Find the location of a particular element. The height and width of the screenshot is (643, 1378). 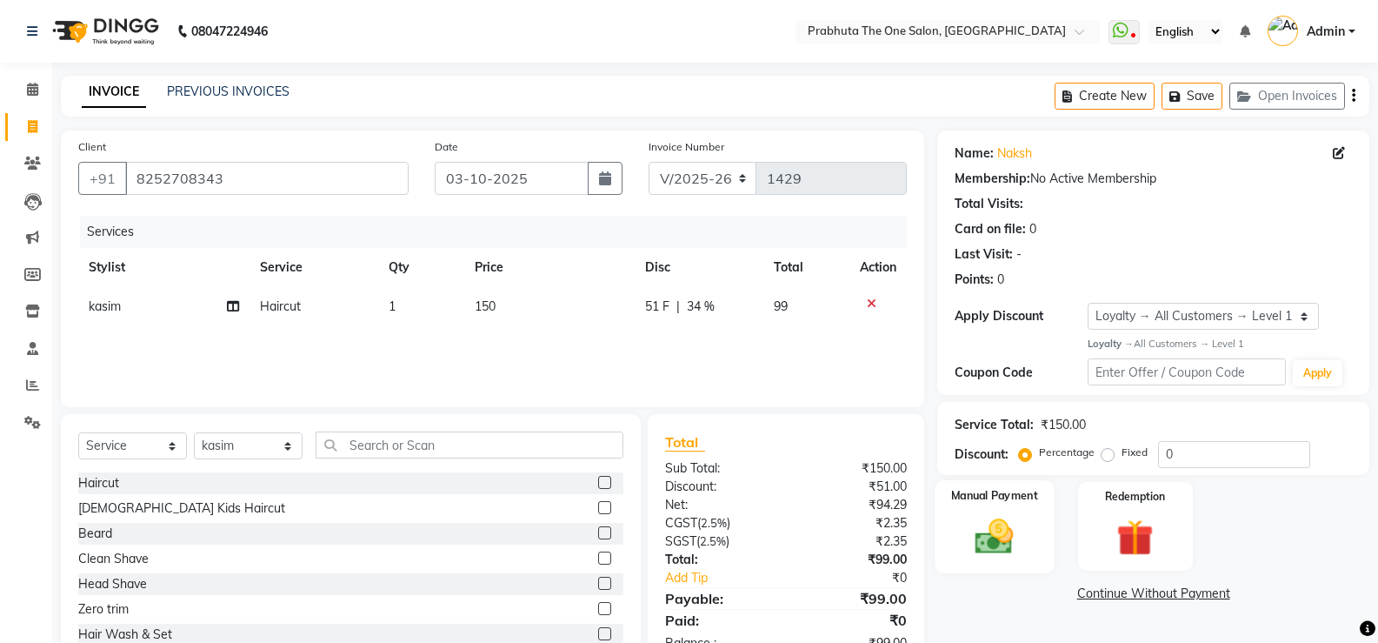

th: Qty is located at coordinates (421, 267).